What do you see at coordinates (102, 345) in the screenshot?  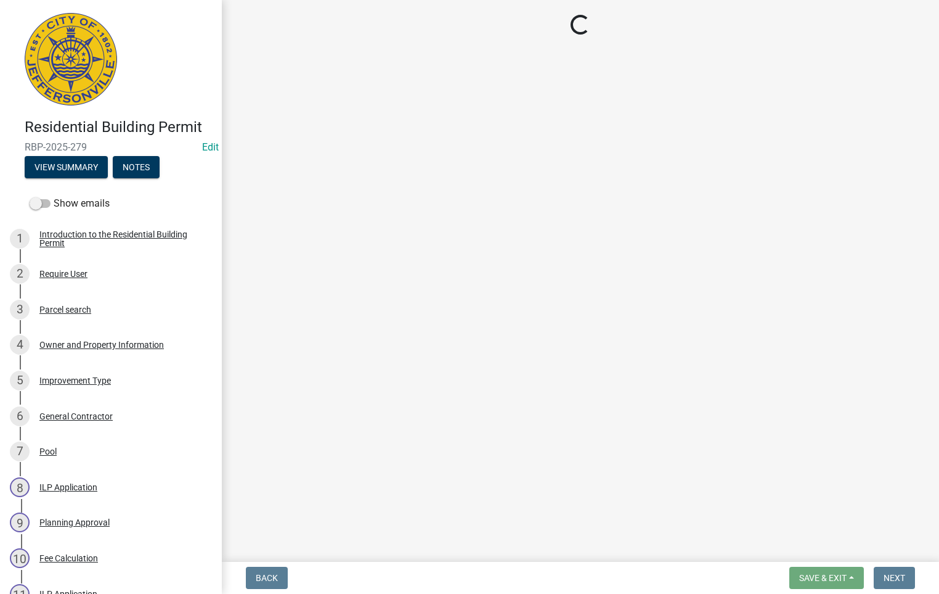 I see `div: Owner and Property Information` at bounding box center [102, 345].